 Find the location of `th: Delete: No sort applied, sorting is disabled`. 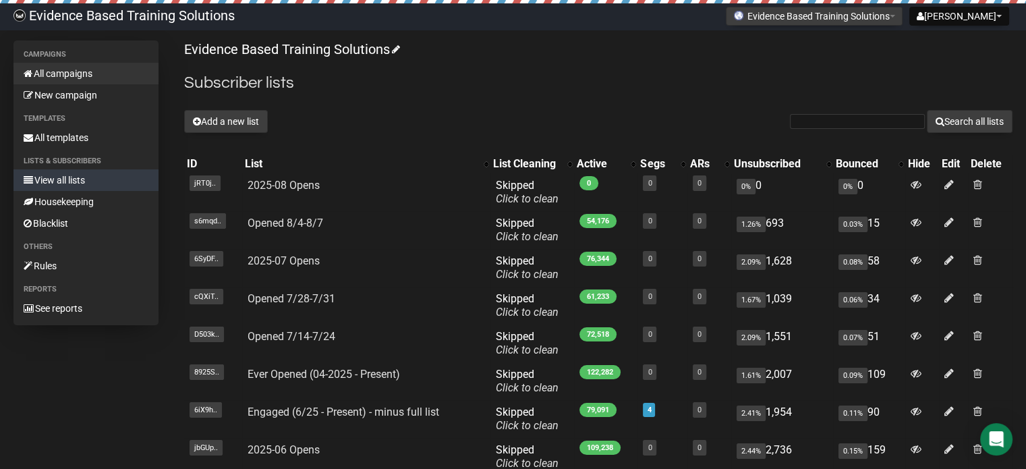

th: Delete: No sort applied, sorting is disabled is located at coordinates (991, 164).